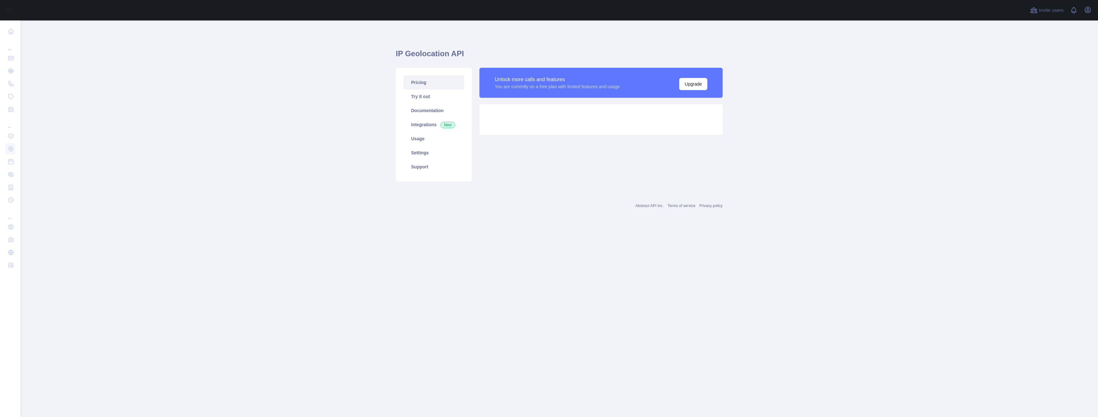  Describe the element at coordinates (693, 84) in the screenshot. I see `button: Upgrade` at that location.